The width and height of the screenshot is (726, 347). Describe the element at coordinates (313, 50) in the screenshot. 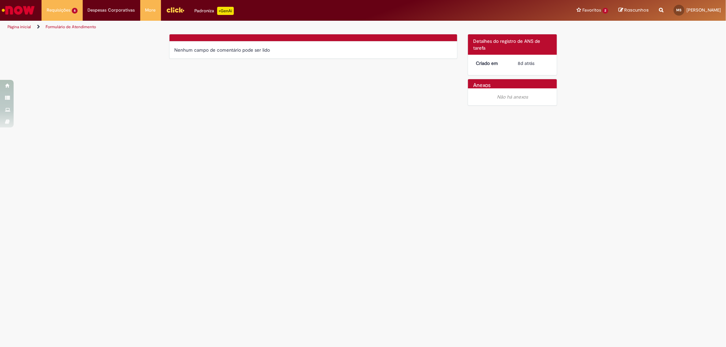

I see `div: Nenhum campo de comentário pode ser lido` at that location.